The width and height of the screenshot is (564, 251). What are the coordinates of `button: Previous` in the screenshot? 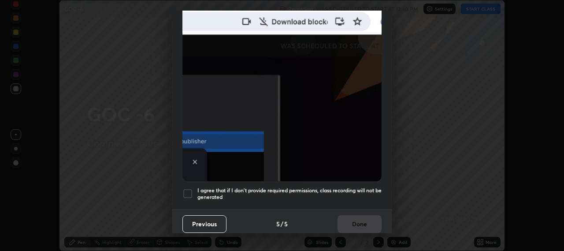 It's located at (205, 224).